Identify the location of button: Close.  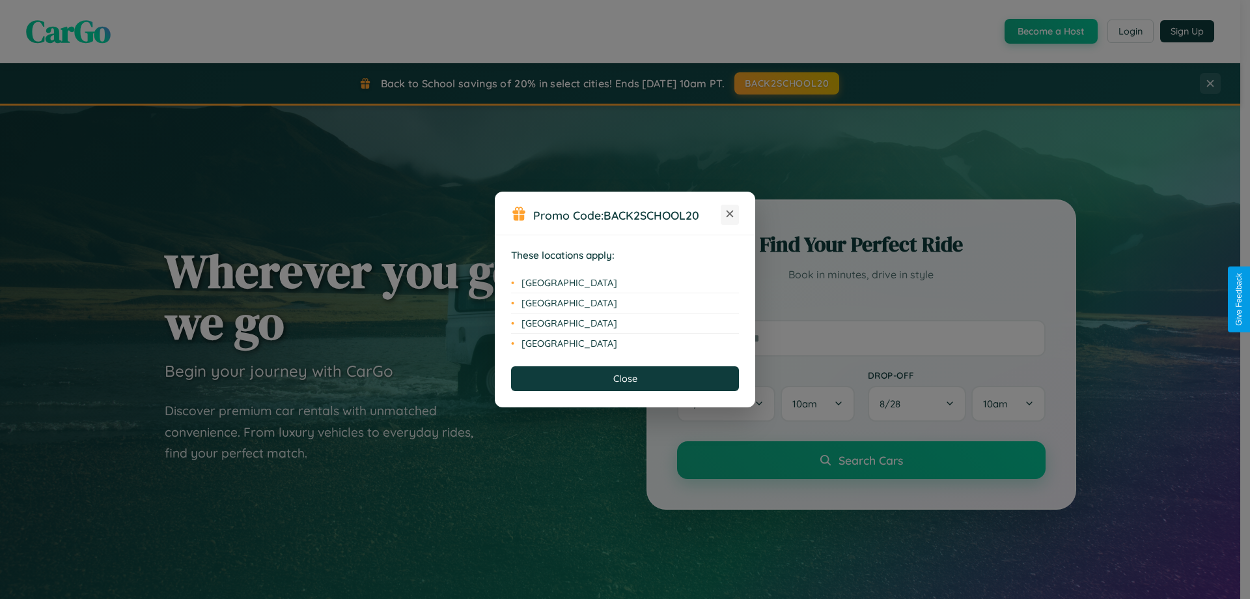
(625, 378).